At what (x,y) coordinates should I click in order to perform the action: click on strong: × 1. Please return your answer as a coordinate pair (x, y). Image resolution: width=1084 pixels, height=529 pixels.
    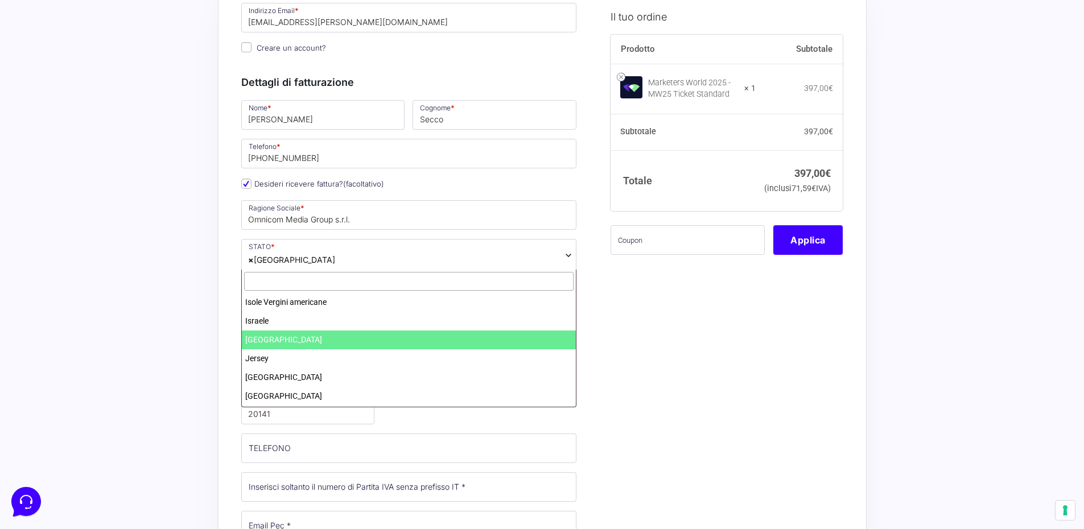
    Looking at the image, I should click on (750, 89).